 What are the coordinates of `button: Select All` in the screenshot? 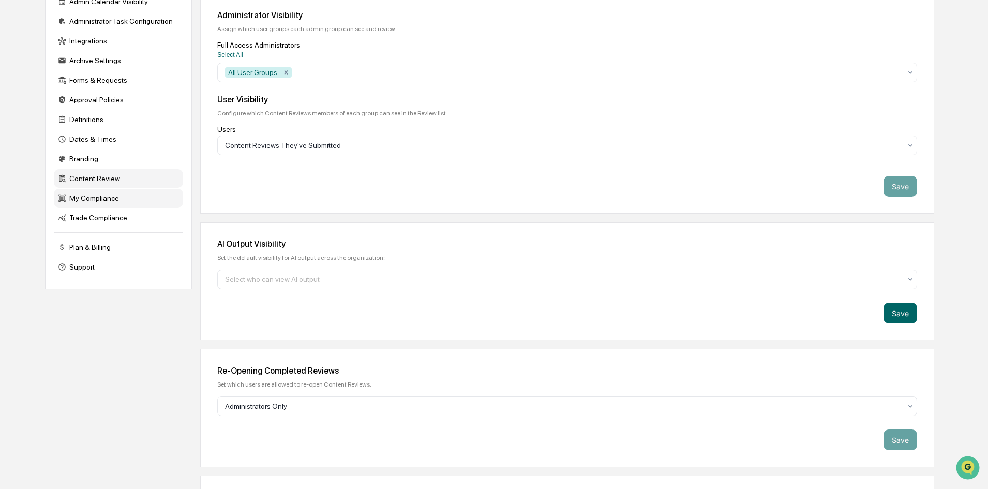 It's located at (230, 55).